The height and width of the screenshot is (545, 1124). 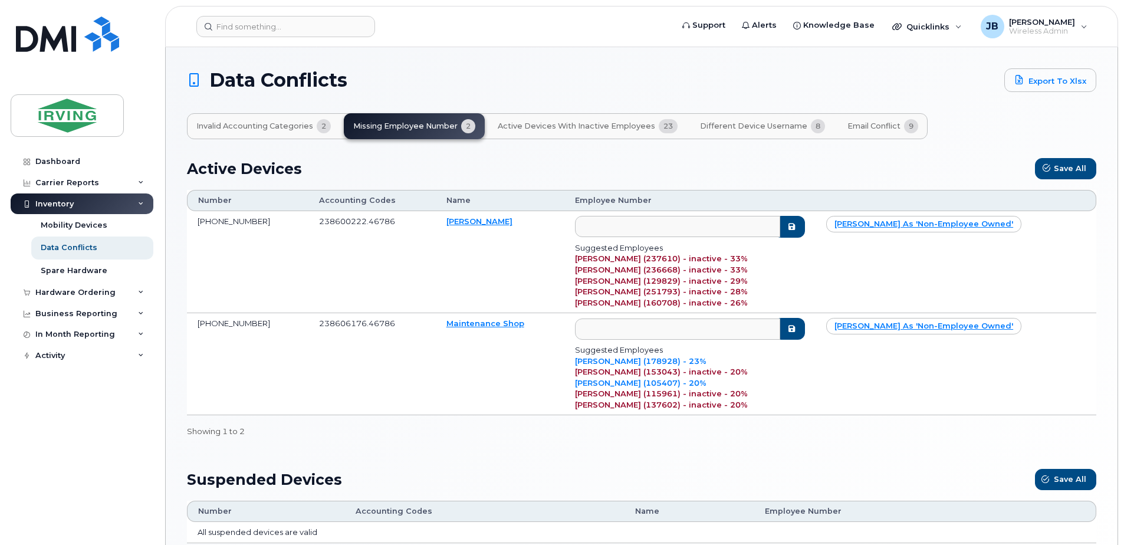 I want to click on td: All suspended devices are valid, so click(x=642, y=533).